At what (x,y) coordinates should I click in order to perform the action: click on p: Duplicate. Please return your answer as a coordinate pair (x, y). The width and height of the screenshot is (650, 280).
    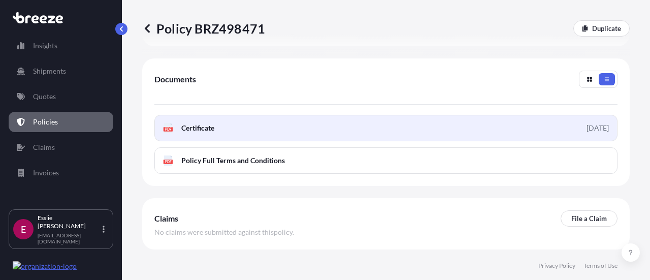
    Looking at the image, I should click on (607, 28).